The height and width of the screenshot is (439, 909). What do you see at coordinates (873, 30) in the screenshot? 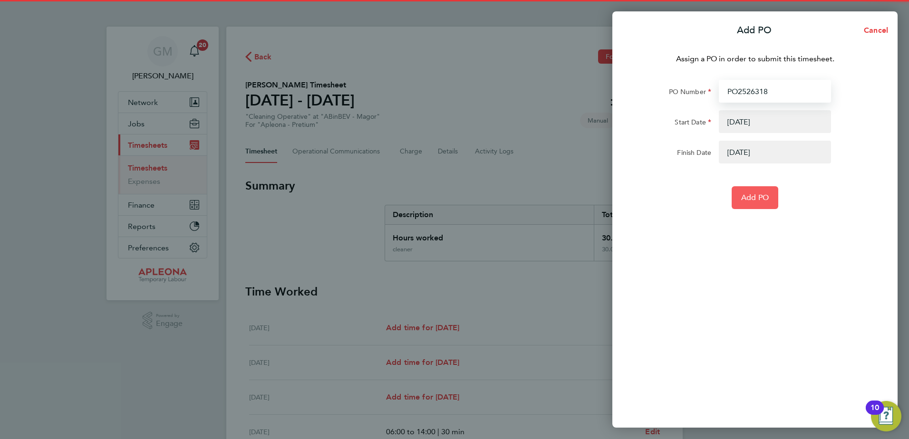
I see `button: Cancel` at bounding box center [873, 30].